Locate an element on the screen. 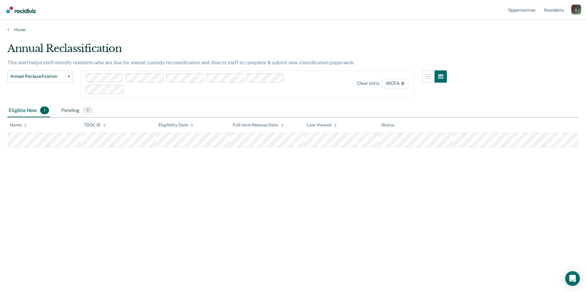  div: TDOC ID is located at coordinates (95, 125).